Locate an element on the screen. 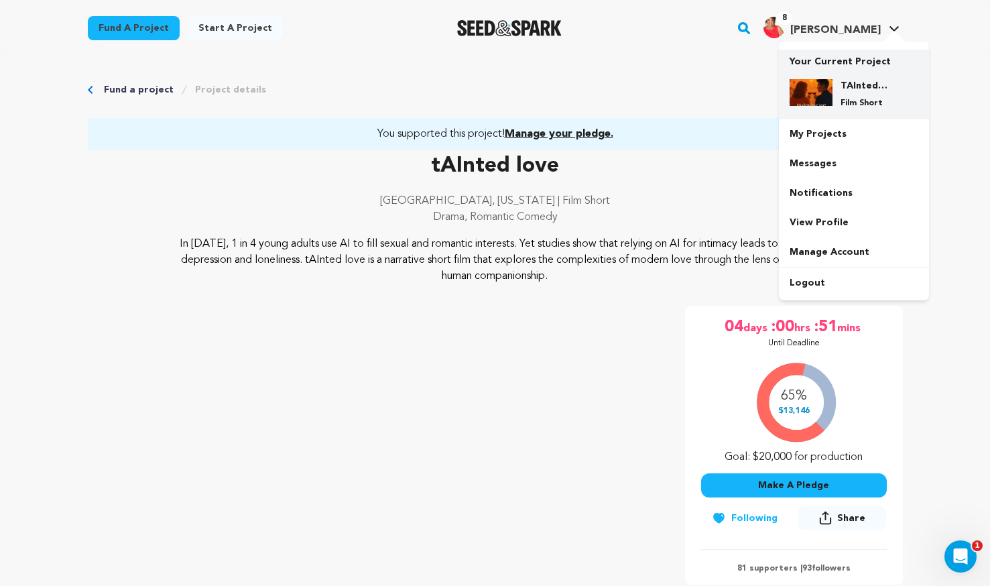 This screenshot has width=990, height=586. span: Manage your pledge. is located at coordinates (559, 134).